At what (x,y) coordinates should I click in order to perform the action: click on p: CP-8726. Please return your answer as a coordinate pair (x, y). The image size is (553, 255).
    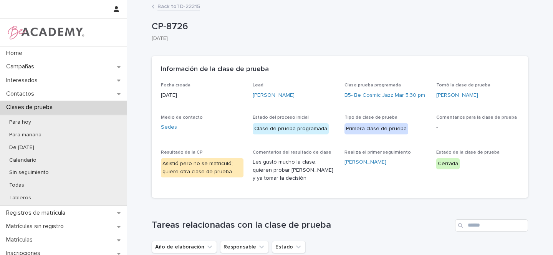
    Looking at the image, I should click on (339, 27).